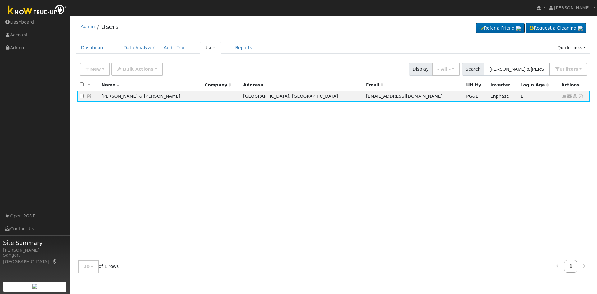 The width and height of the screenshot is (597, 294). I want to click on a: mtonello5602@gmail.com, so click(570, 96).